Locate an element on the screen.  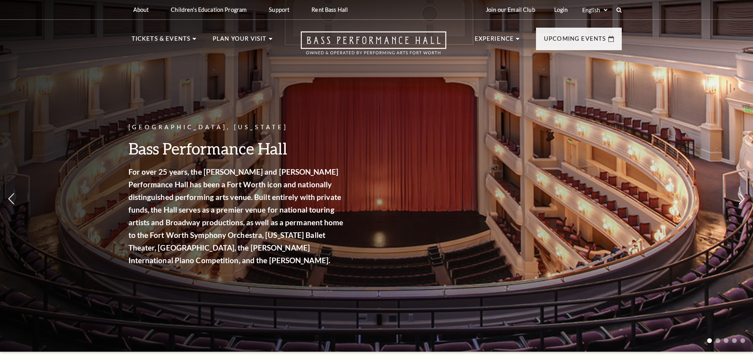
p: Upcoming Events is located at coordinates (575, 41).